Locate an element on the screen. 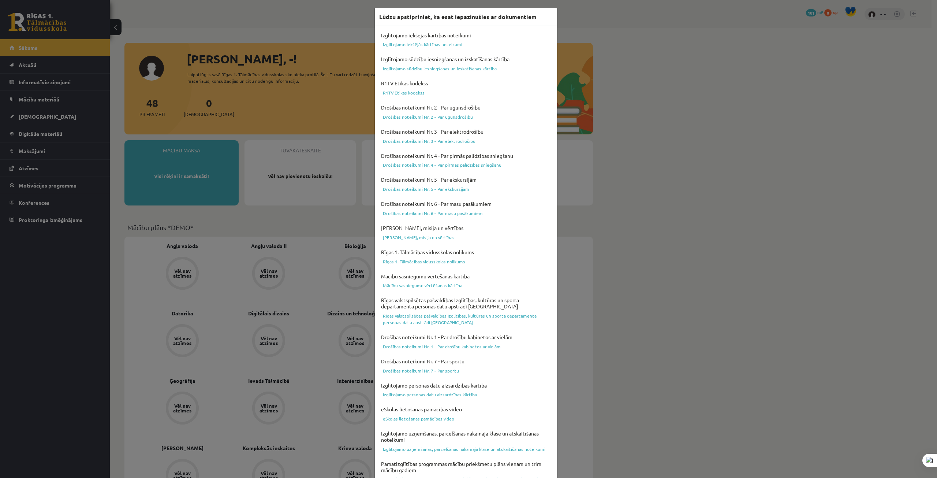  a: Drošības noteikumi Nr. 3 - Par elektrodrošību is located at coordinates (466, 141).